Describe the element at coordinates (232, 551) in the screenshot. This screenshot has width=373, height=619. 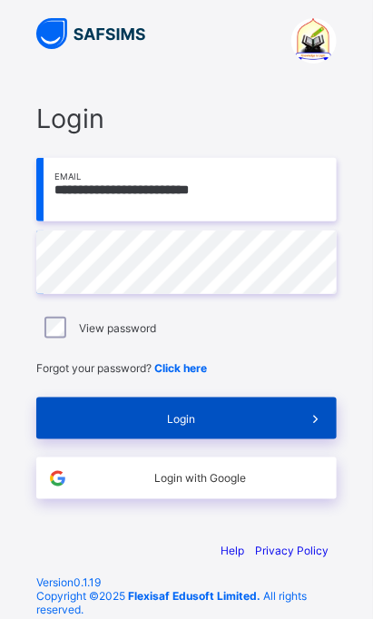
I see `a: Help` at that location.